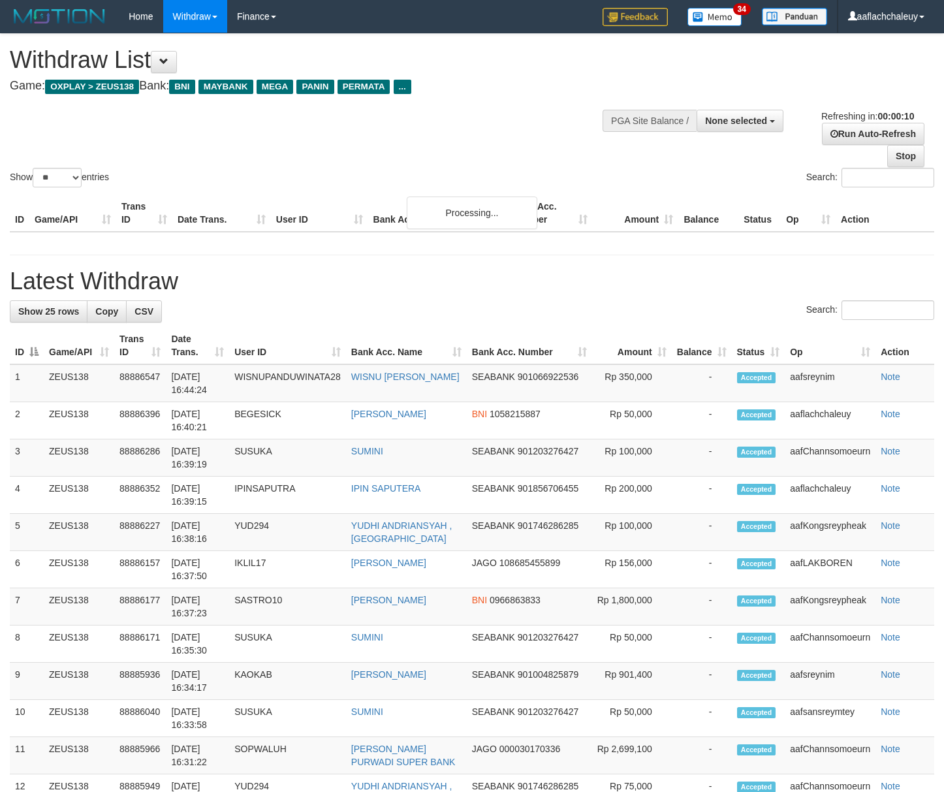 Image resolution: width=944 pixels, height=792 pixels. I want to click on td: Rp 200,000, so click(632, 495).